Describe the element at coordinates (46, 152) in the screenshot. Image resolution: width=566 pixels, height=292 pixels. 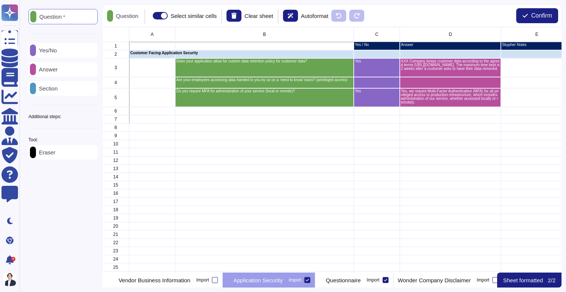
I see `p: Eraser` at that location.